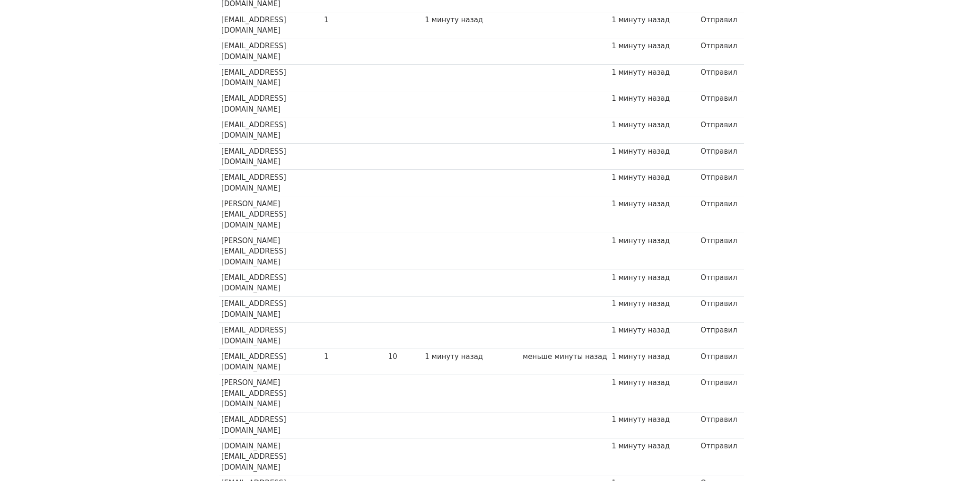 The width and height of the screenshot is (963, 481). Describe the element at coordinates (939, 458) in the screenshot. I see `div: Chat Widget` at that location.